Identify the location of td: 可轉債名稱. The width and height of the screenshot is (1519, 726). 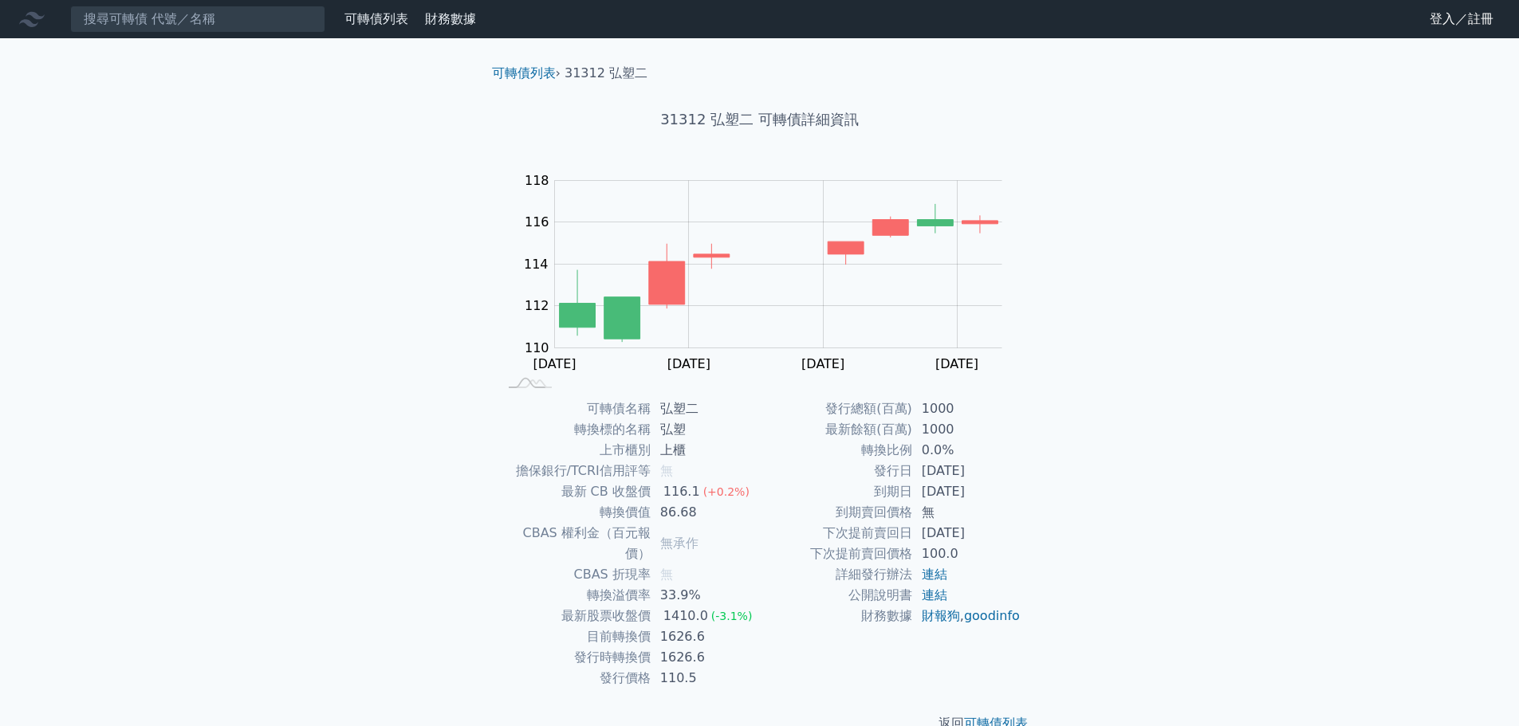
(574, 409).